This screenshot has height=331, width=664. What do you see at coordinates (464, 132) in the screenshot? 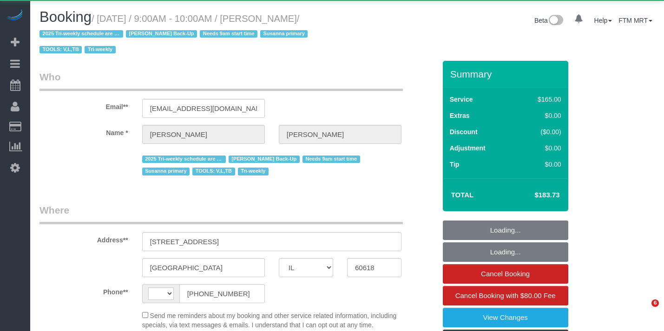
I see `label: Discount` at bounding box center [464, 132].